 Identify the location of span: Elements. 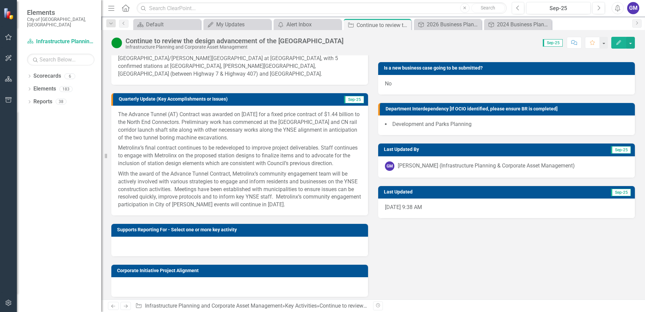
(61, 12).